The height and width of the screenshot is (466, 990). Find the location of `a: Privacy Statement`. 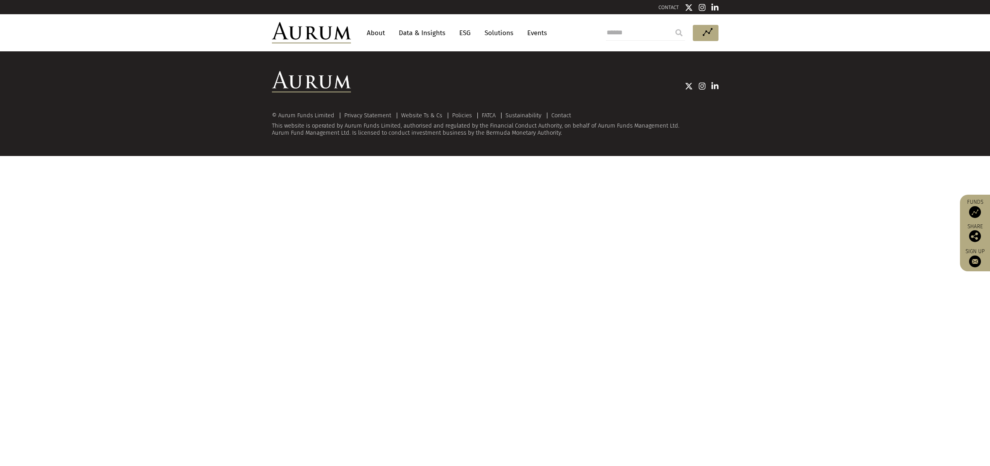

a: Privacy Statement is located at coordinates (367, 115).